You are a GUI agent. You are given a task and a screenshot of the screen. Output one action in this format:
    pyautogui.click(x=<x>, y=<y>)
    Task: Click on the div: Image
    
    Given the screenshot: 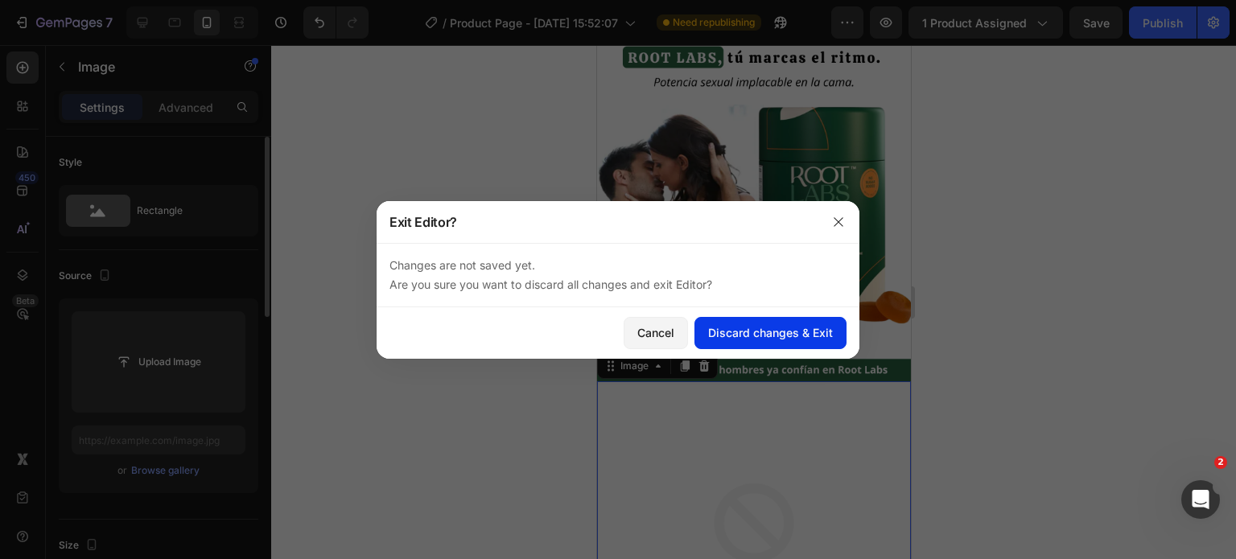 What is the action you would take?
    pyautogui.click(x=37, y=321)
    